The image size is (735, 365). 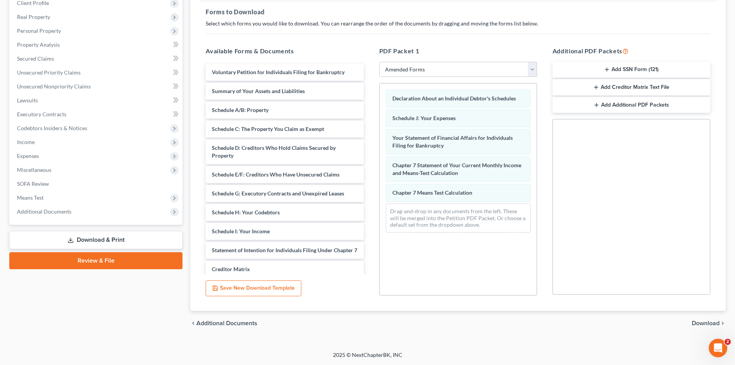 What do you see at coordinates (42, 114) in the screenshot?
I see `span: Executory Contracts` at bounding box center [42, 114].